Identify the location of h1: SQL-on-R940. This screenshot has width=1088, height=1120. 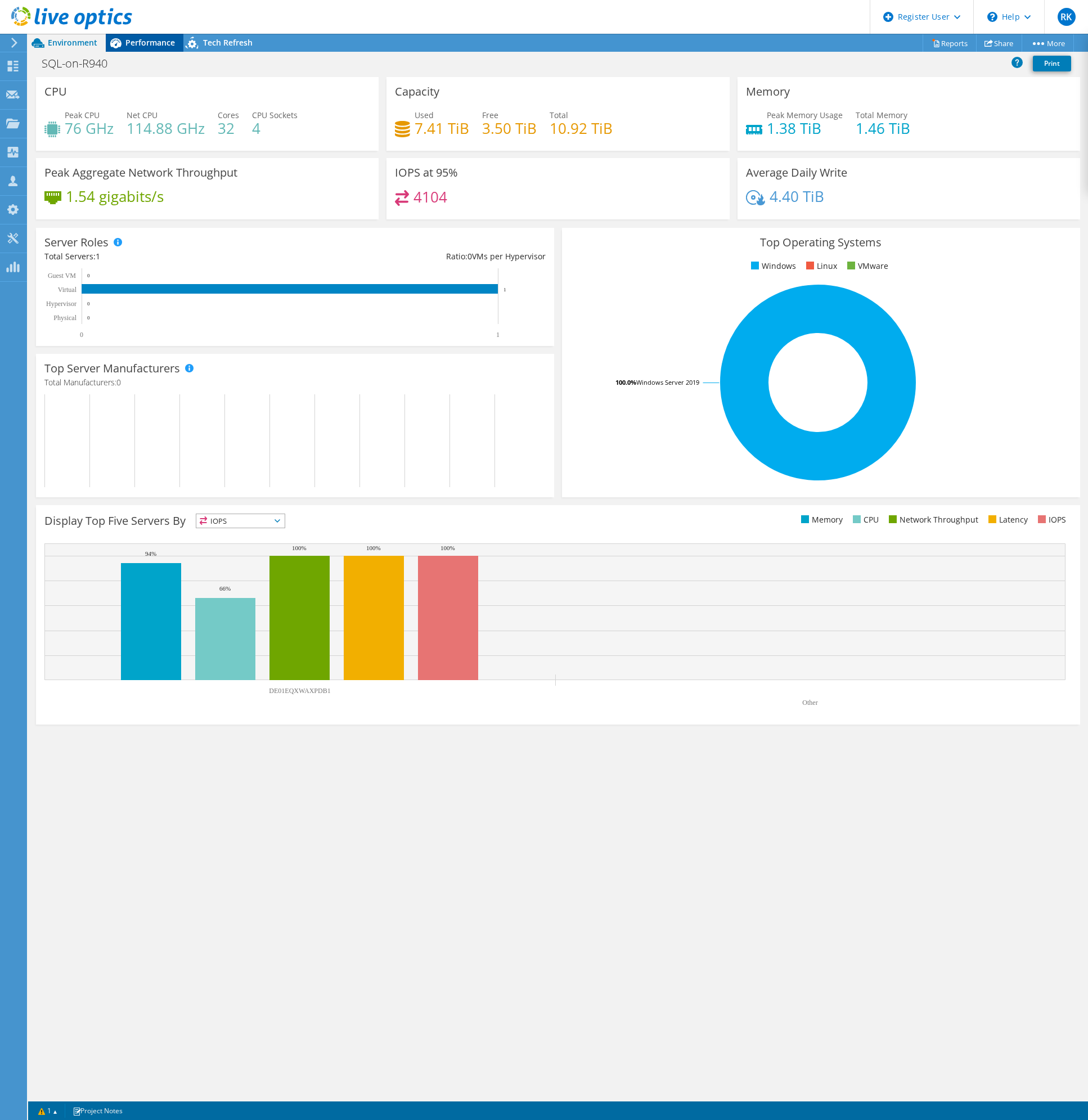
(80, 63).